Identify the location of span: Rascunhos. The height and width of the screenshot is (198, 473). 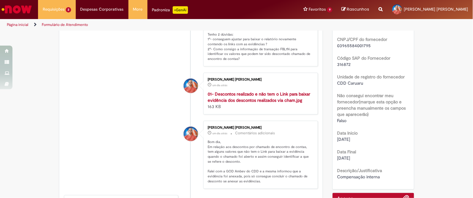
(358, 9).